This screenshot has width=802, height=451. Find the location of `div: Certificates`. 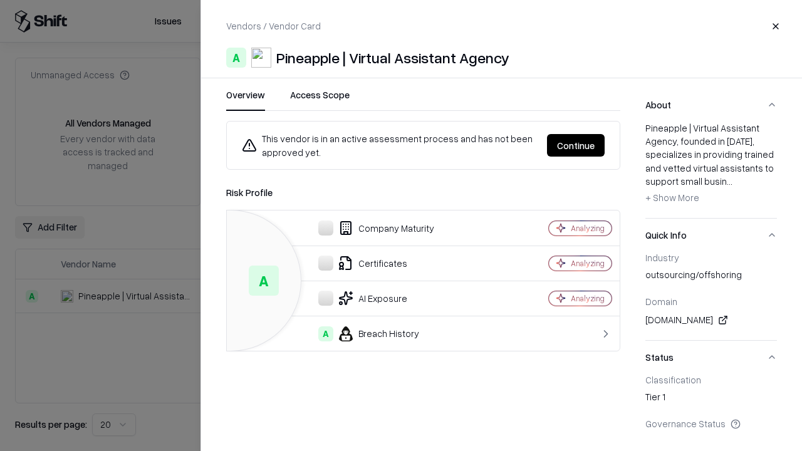

div: Certificates is located at coordinates (371, 263).